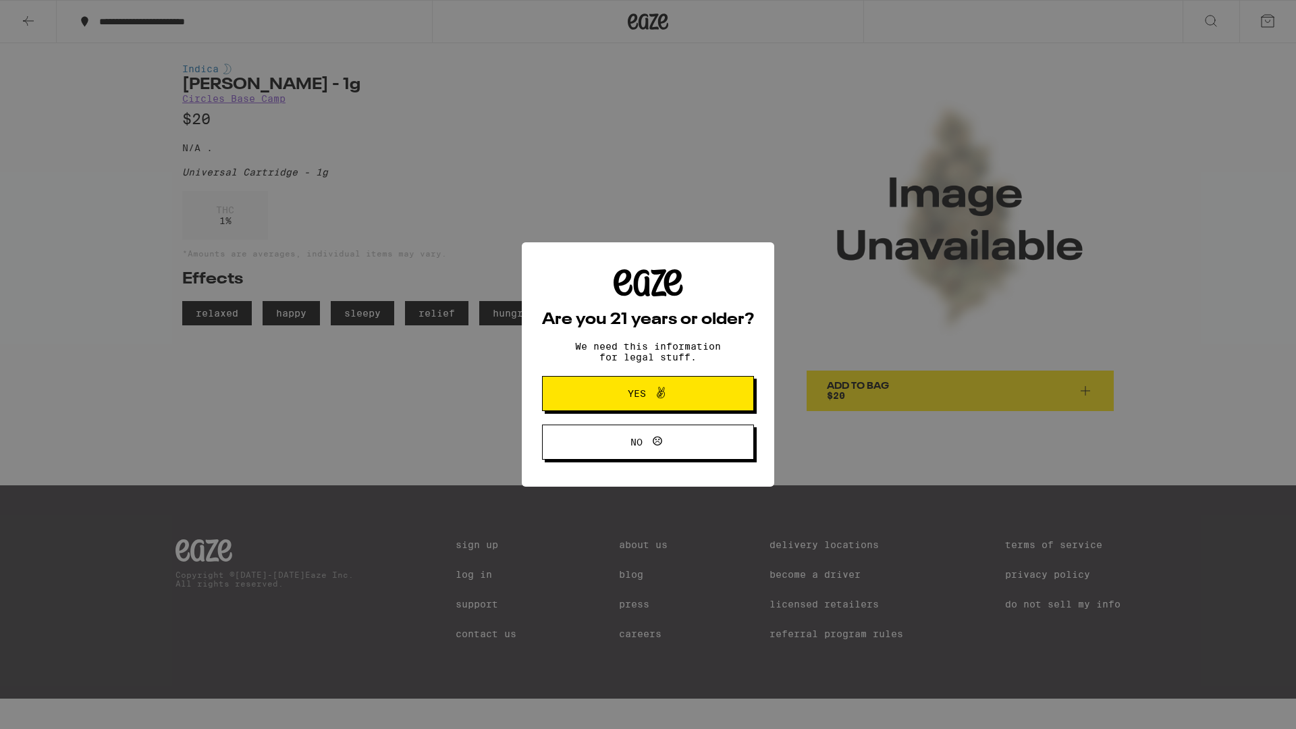 The image size is (1296, 729). What do you see at coordinates (637, 394) in the screenshot?
I see `span: Yes` at bounding box center [637, 394].